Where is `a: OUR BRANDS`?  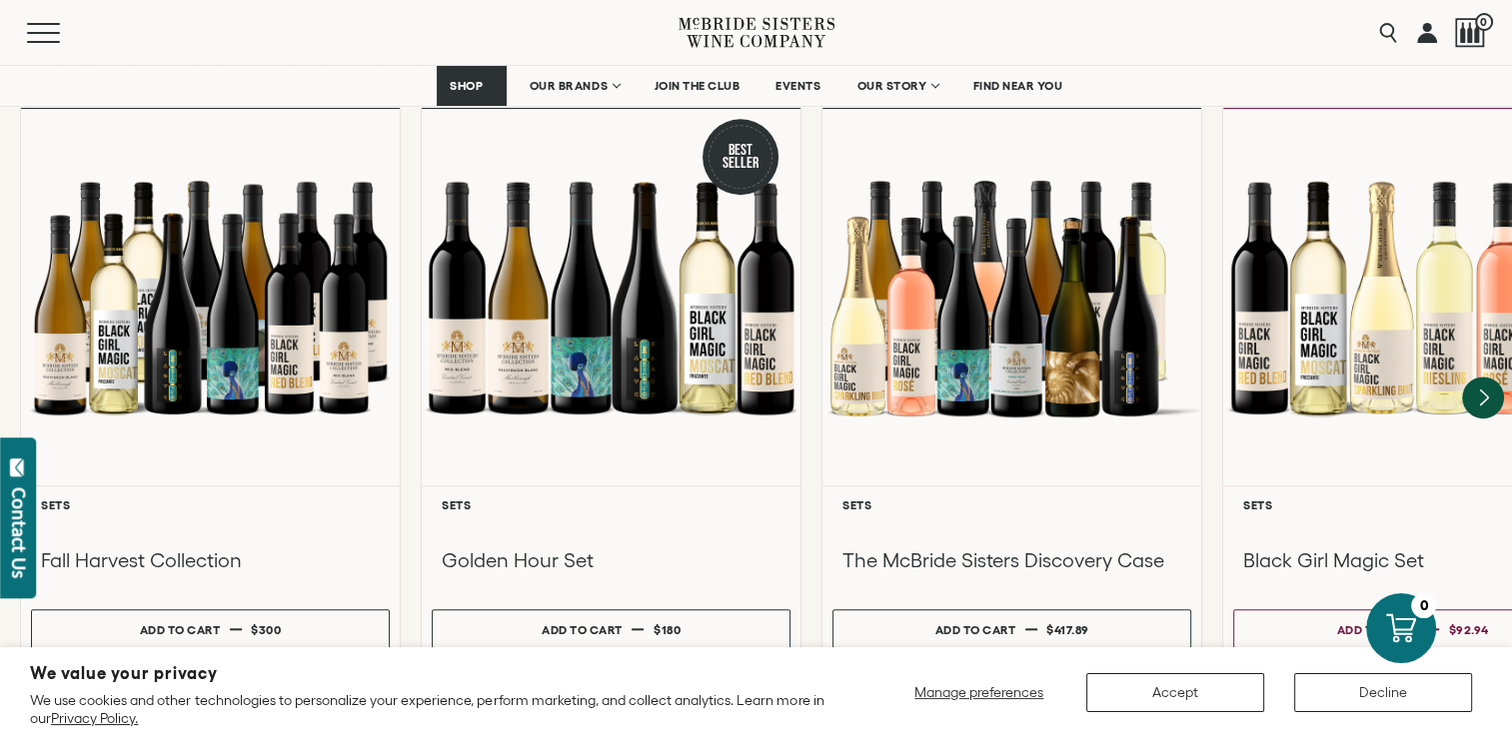 a: OUR BRANDS is located at coordinates (574, 86).